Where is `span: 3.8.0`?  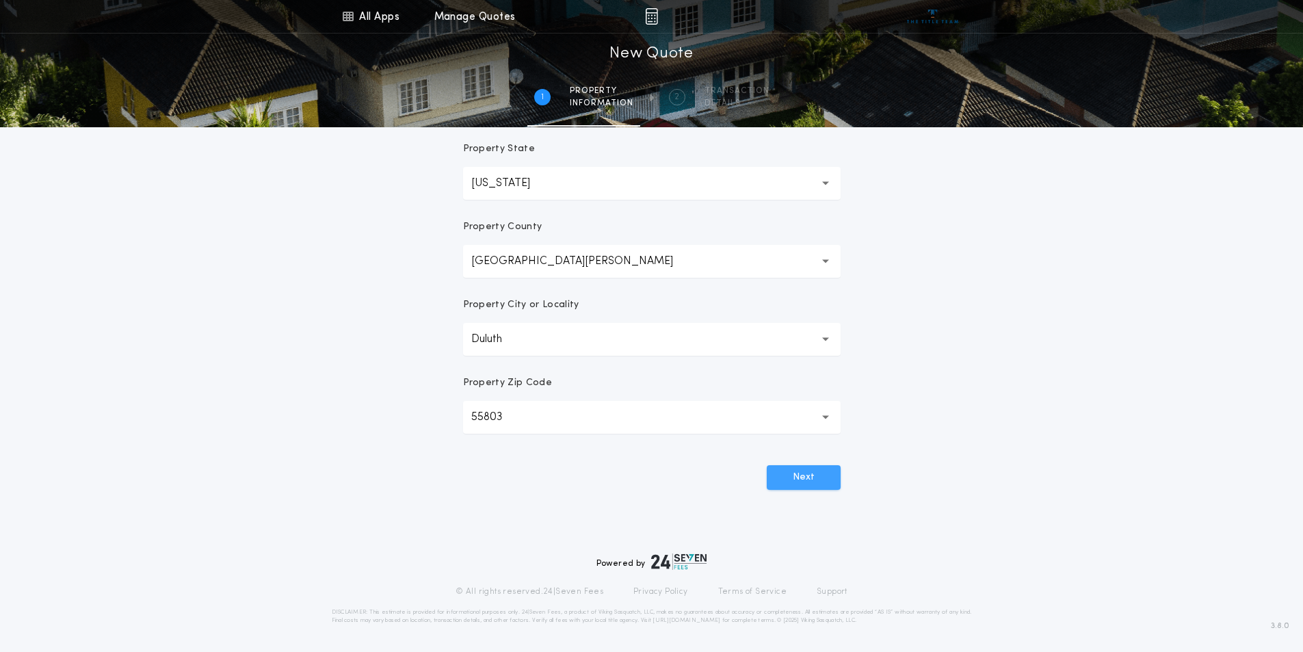 span: 3.8.0 is located at coordinates (1280, 626).